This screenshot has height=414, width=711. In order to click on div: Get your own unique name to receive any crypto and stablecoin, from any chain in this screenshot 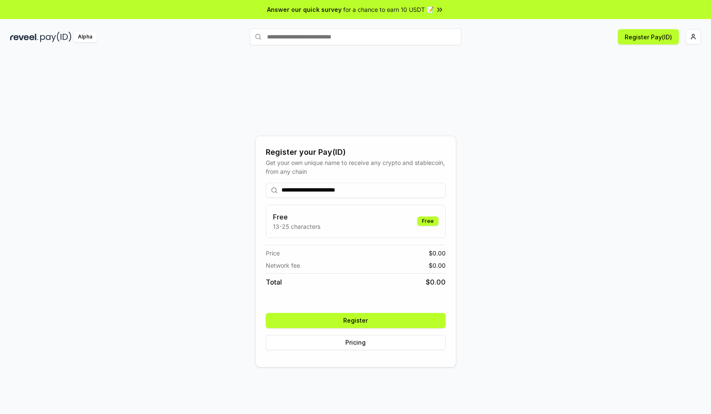, I will do `click(355, 167)`.